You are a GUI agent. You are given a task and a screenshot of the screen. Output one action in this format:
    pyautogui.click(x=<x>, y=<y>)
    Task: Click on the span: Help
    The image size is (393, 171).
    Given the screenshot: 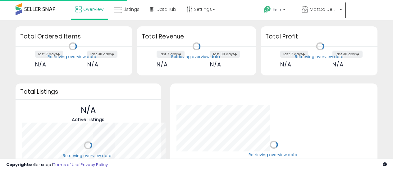 What is the action you would take?
    pyautogui.click(x=277, y=10)
    